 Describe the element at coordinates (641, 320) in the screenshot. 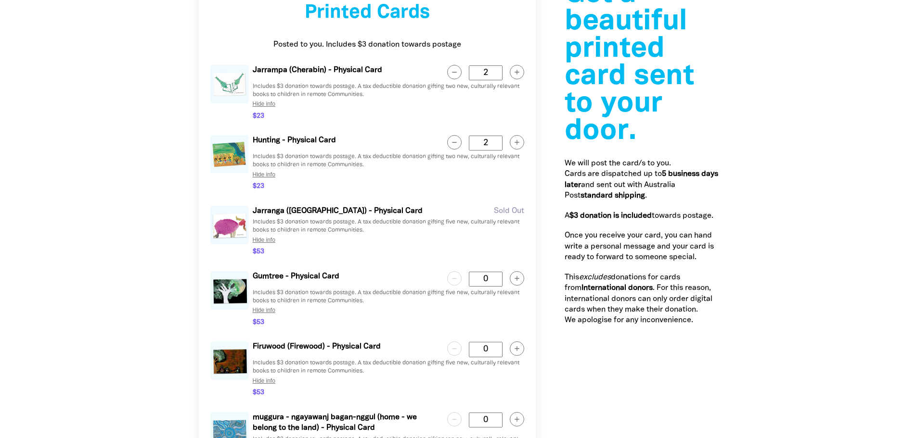

I see `p: We apologise for any inconvenience.` at that location.